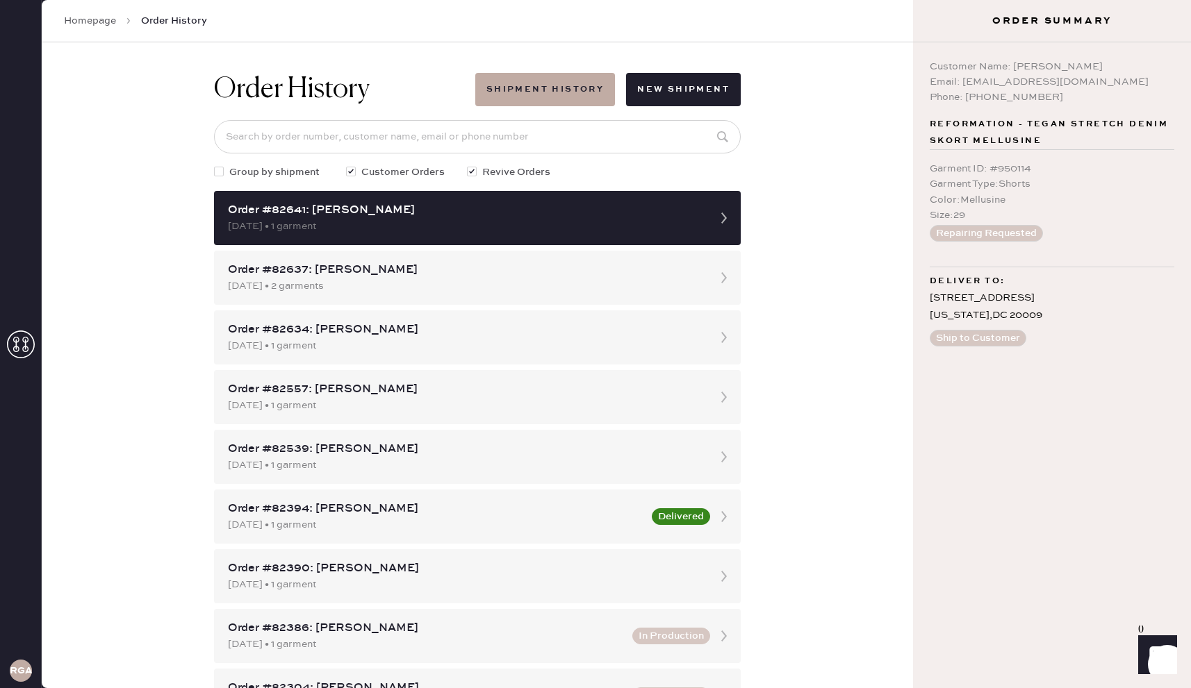 The width and height of the screenshot is (1191, 688). I want to click on span: Revive Orders, so click(516, 172).